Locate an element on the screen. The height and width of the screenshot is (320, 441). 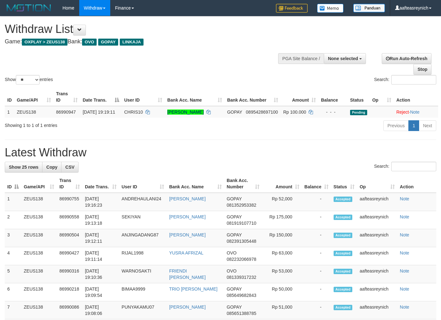
td: ANJINGADANG87 is located at coordinates (143, 238).